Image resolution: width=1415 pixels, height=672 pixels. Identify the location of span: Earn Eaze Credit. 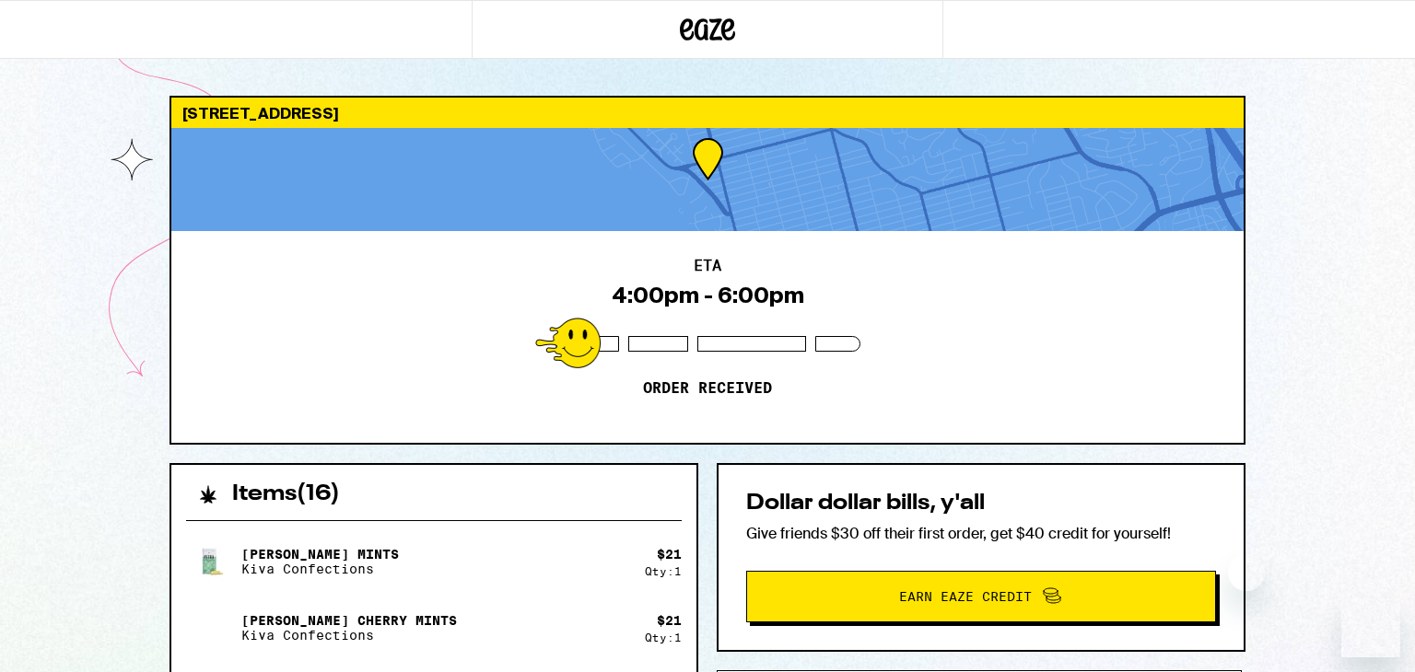
(965, 597).